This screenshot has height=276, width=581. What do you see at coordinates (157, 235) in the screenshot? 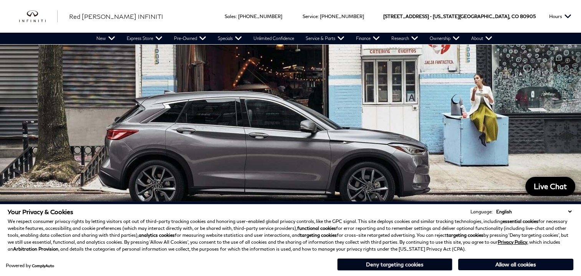
I see `strong: analytics cookies` at bounding box center [157, 235].